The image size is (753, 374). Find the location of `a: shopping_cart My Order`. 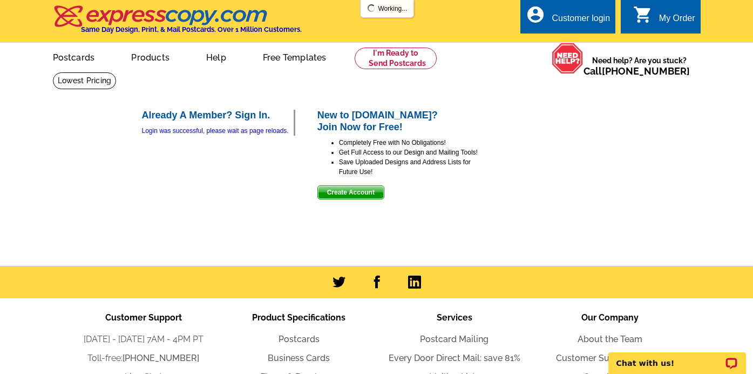

a: shopping_cart My Order is located at coordinates (664, 18).